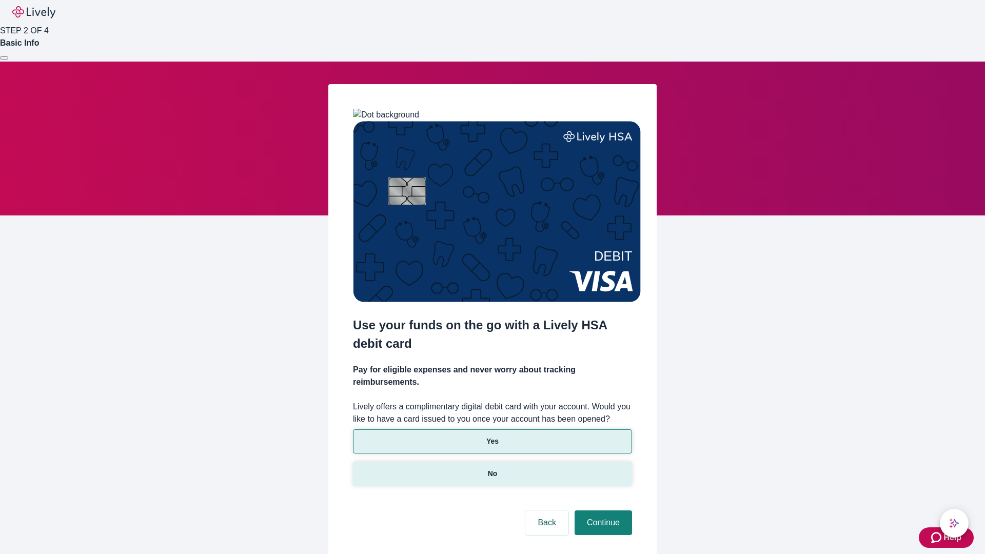 This screenshot has width=985, height=554. What do you see at coordinates (493, 441) in the screenshot?
I see `button: Yes` at bounding box center [493, 441].